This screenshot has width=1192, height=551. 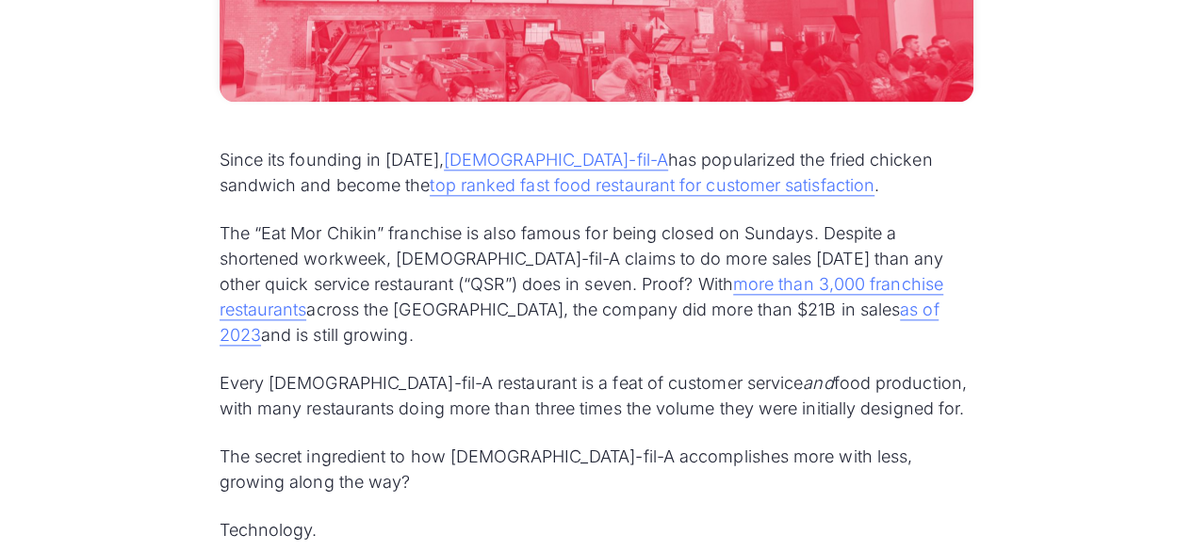 What do you see at coordinates (596, 529) in the screenshot?
I see `p: Technology.` at bounding box center [596, 529].